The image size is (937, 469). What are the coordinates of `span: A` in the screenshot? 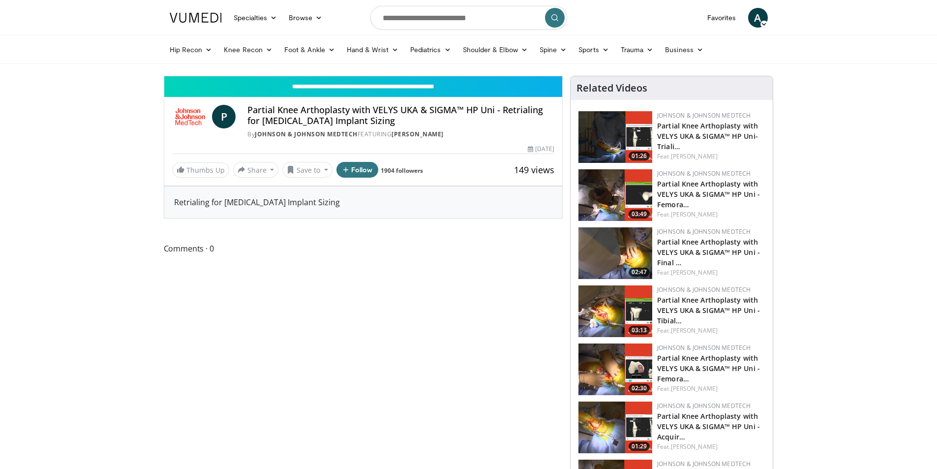 It's located at (758, 18).